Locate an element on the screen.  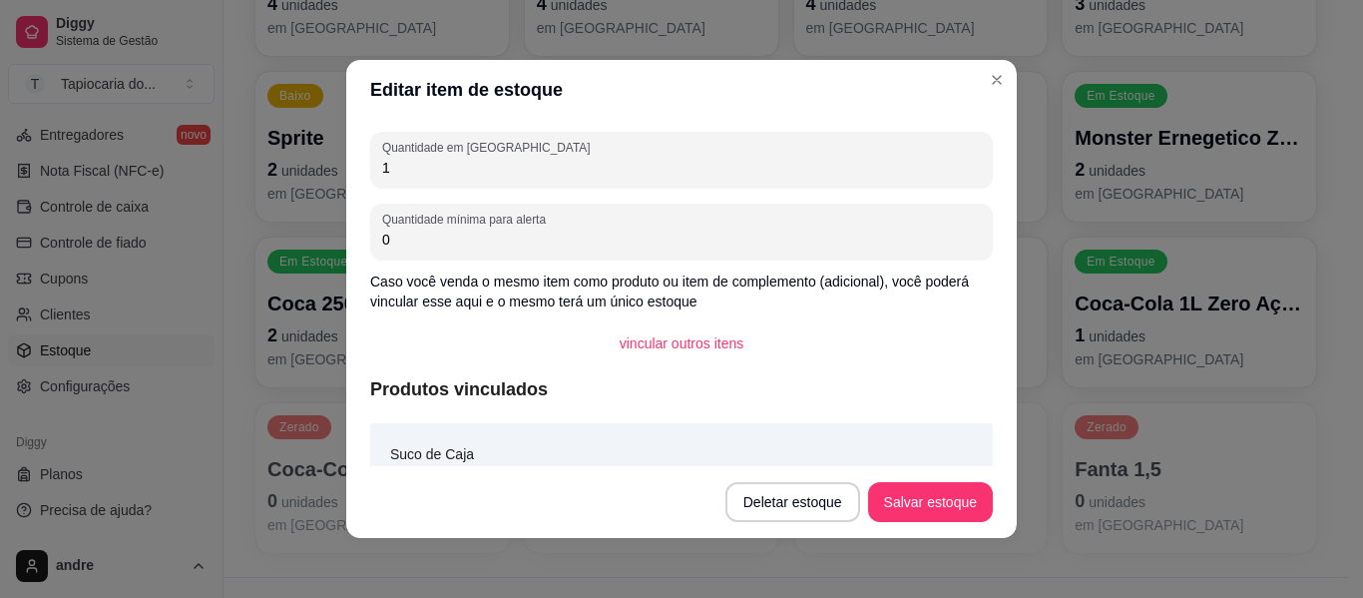
button: Salvar estoque is located at coordinates (930, 502).